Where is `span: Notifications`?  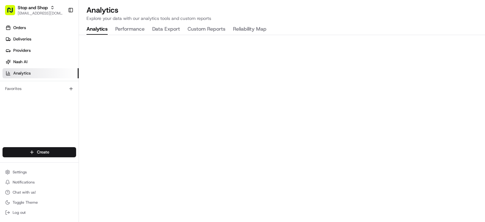 span: Notifications is located at coordinates (24, 182).